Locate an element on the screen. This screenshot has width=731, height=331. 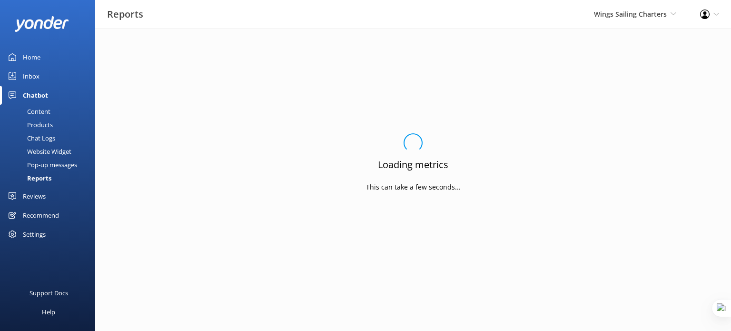
div: Chat Logs is located at coordinates (30, 138).